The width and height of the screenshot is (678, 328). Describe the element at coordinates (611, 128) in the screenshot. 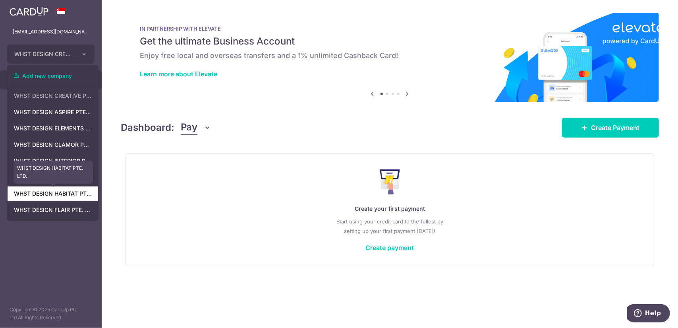

I see `a: Create Payment` at that location.